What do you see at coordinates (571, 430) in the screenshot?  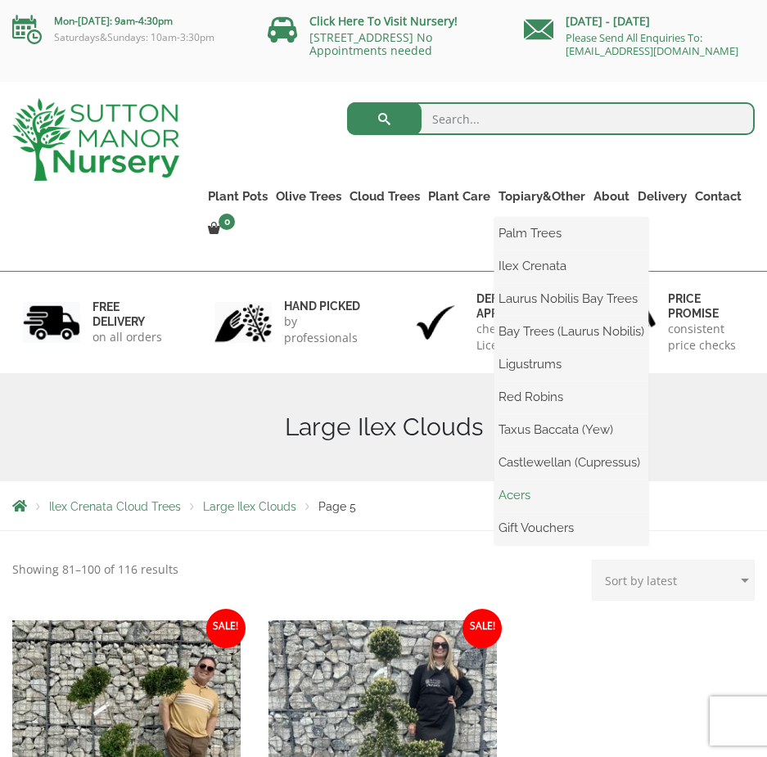 I see `a: Taxus Baccata (Yew)` at bounding box center [571, 430].